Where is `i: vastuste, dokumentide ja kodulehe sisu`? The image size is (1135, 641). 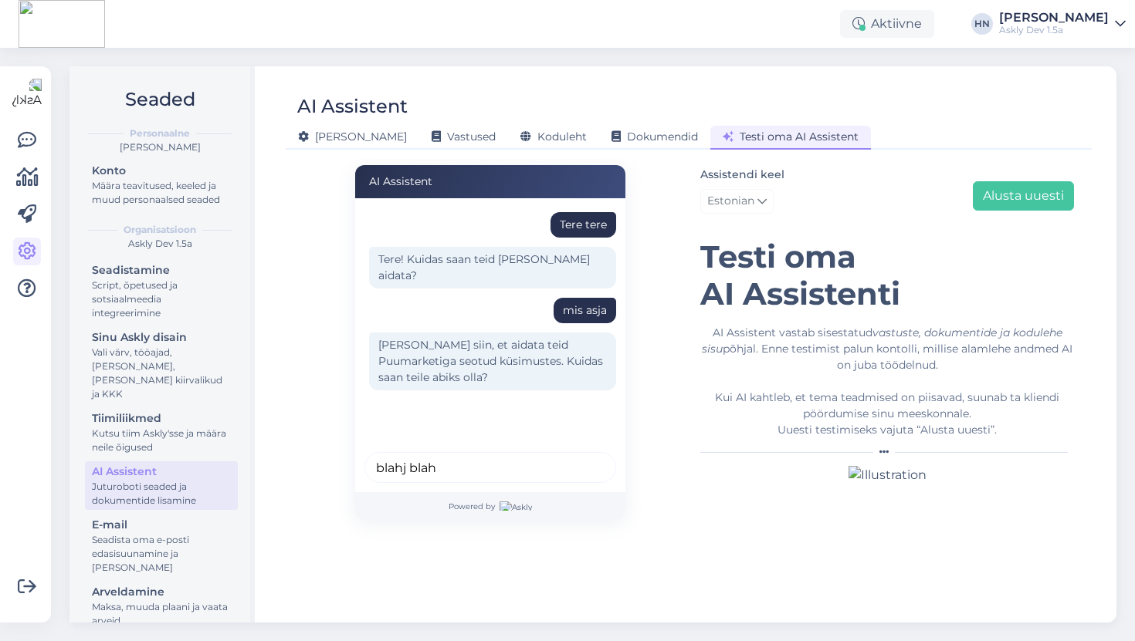 i: vastuste, dokumentide ja kodulehe sisu is located at coordinates (882, 340).